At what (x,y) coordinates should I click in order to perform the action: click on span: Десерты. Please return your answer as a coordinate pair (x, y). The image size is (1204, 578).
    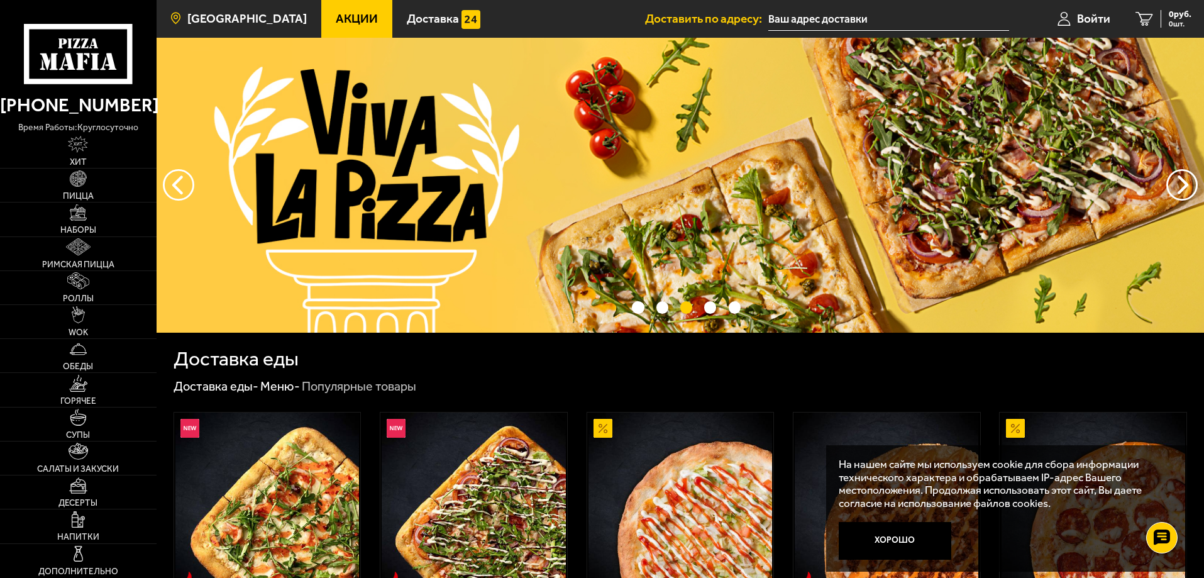
    Looking at the image, I should click on (78, 503).